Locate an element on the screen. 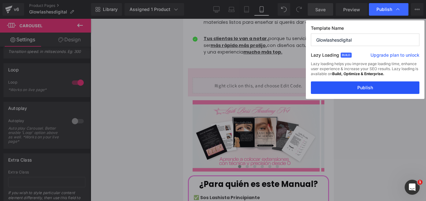 Image resolution: width=426 pixels, height=201 pixels. span: Publish is located at coordinates (384, 9).